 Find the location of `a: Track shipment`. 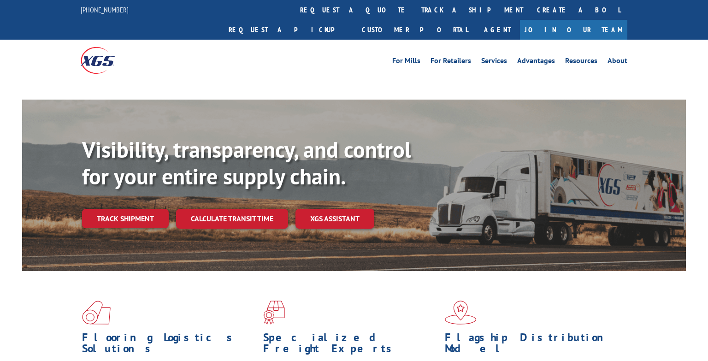

a: Track shipment is located at coordinates (125, 219).